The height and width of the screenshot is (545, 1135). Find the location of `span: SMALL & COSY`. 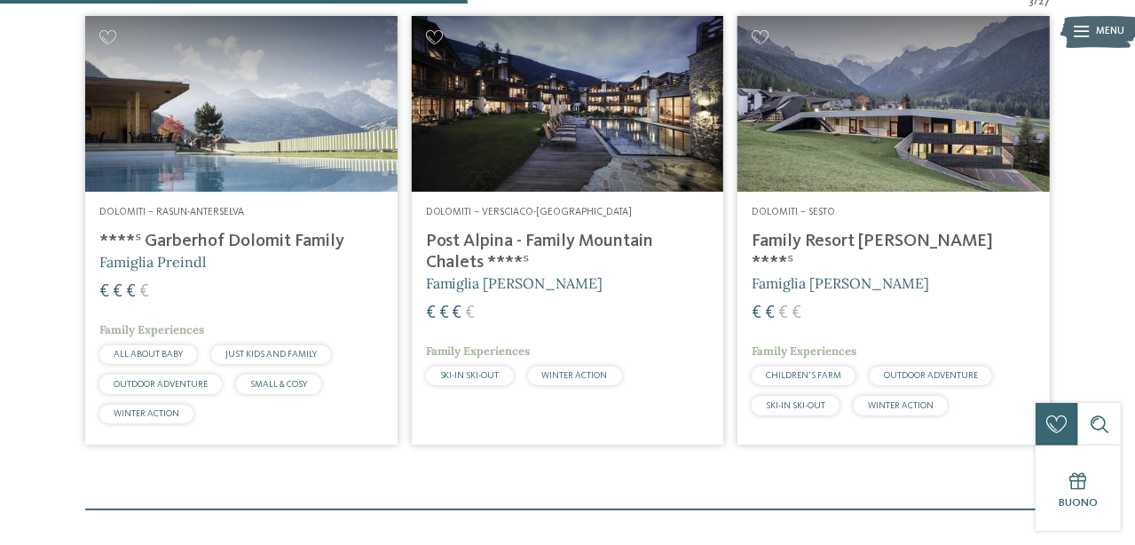

span: SMALL & COSY is located at coordinates (279, 384).